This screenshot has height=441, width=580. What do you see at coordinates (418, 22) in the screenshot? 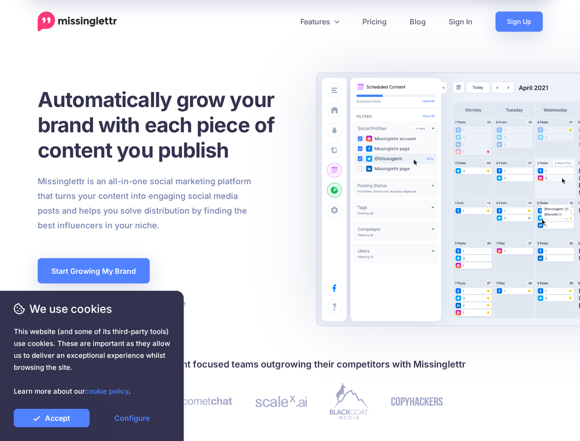
I see `a: Blog` at bounding box center [418, 22].